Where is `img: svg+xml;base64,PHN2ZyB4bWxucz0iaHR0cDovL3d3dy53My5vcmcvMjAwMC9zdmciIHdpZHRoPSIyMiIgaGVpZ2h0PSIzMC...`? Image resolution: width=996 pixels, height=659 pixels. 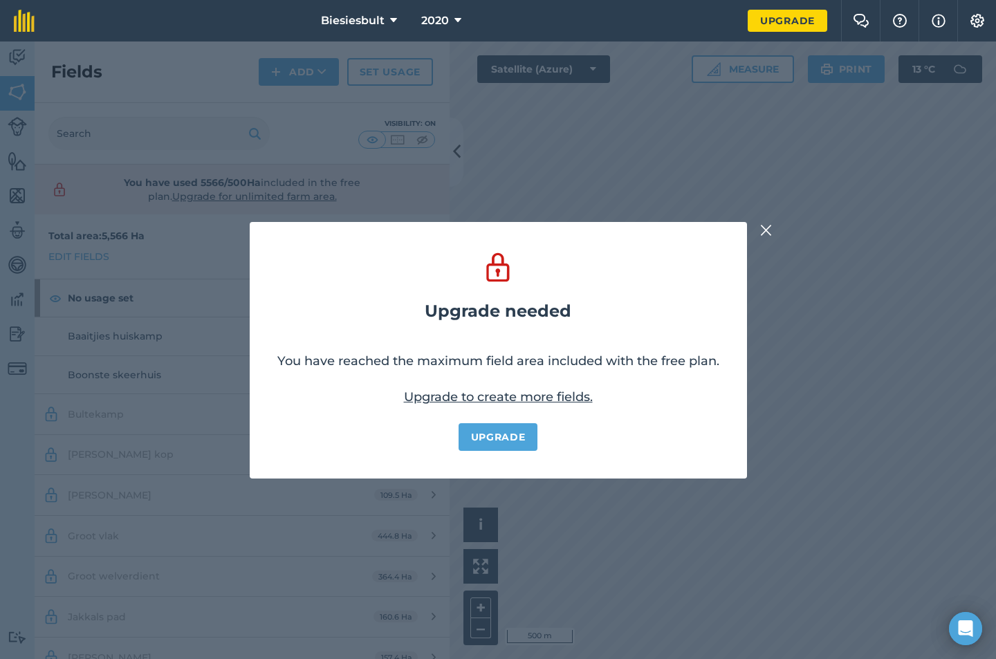
img: svg+xml;base64,PHN2ZyB4bWxucz0iaHR0cDovL3d3dy53My5vcmcvMjAwMC9zdmciIHdpZHRoPSIyMiIgaGVpZ2h0PSIzMC... is located at coordinates (766, 230).